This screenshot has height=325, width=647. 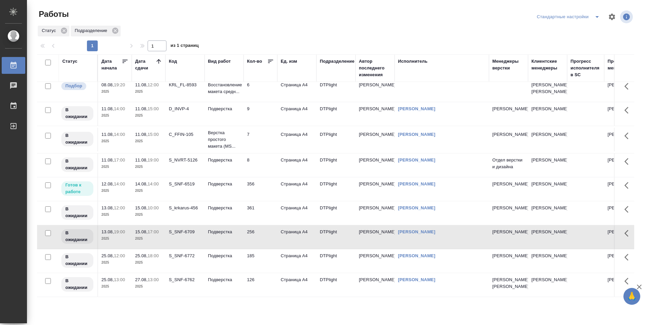 What do you see at coordinates (586, 68) in the screenshot?
I see `div: Прогресс исполнителя в SC` at bounding box center [586, 68].